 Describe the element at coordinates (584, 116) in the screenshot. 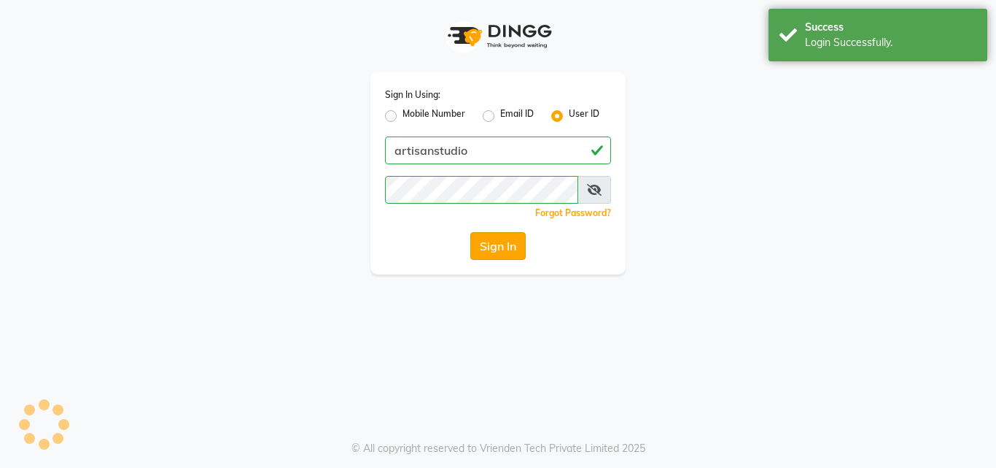

I see `label: User ID` at that location.